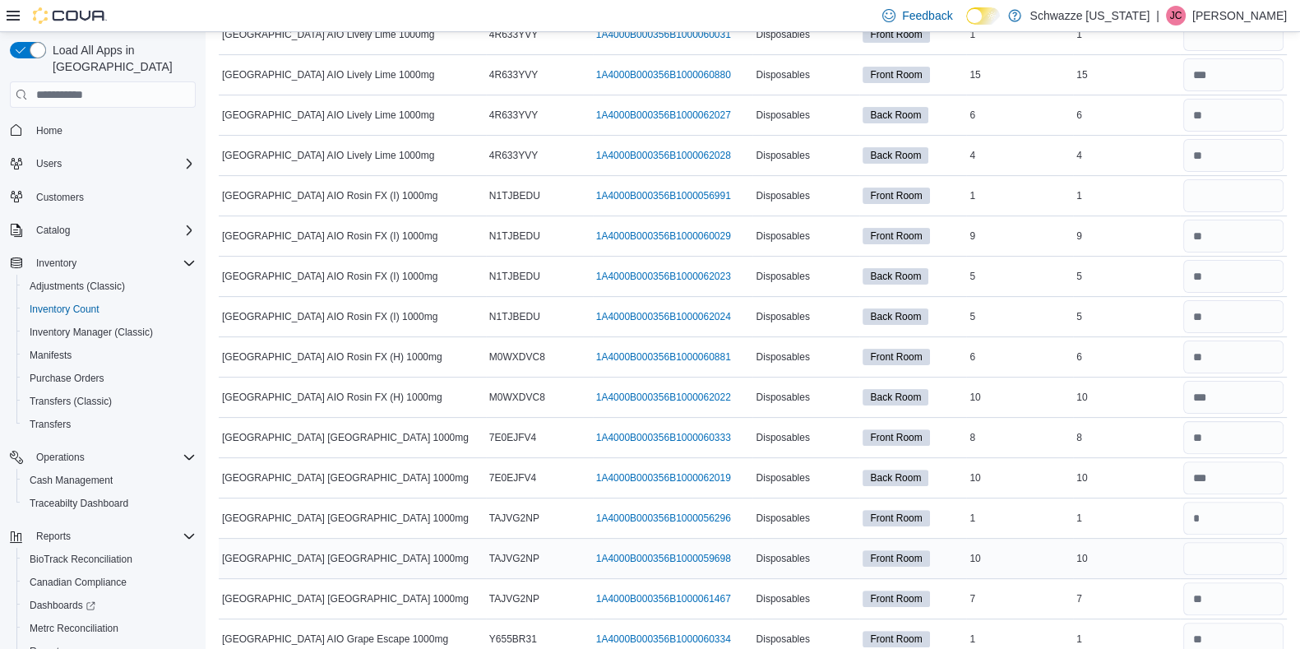  I want to click on a: 1A4000B000356B1000062027, so click(663, 115).